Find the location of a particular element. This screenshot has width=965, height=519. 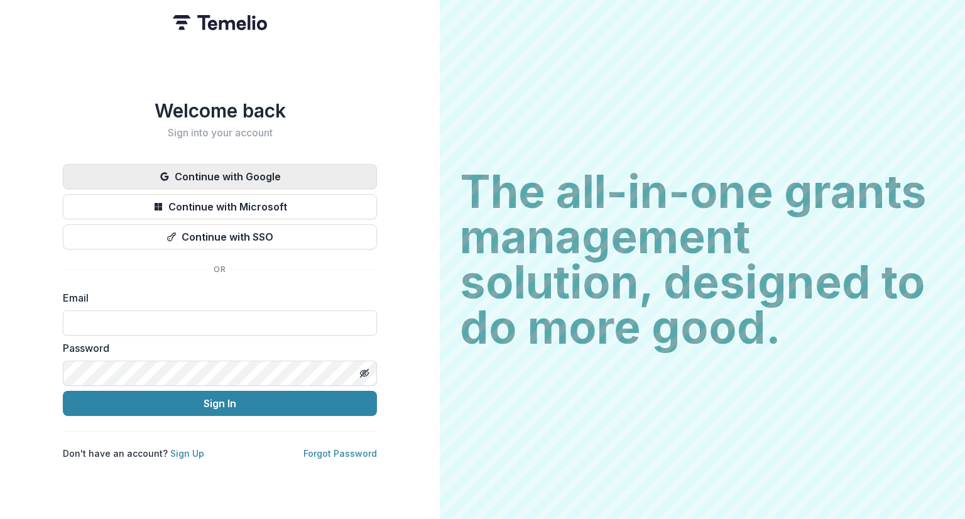

h2: Sign into your account is located at coordinates (220, 133).